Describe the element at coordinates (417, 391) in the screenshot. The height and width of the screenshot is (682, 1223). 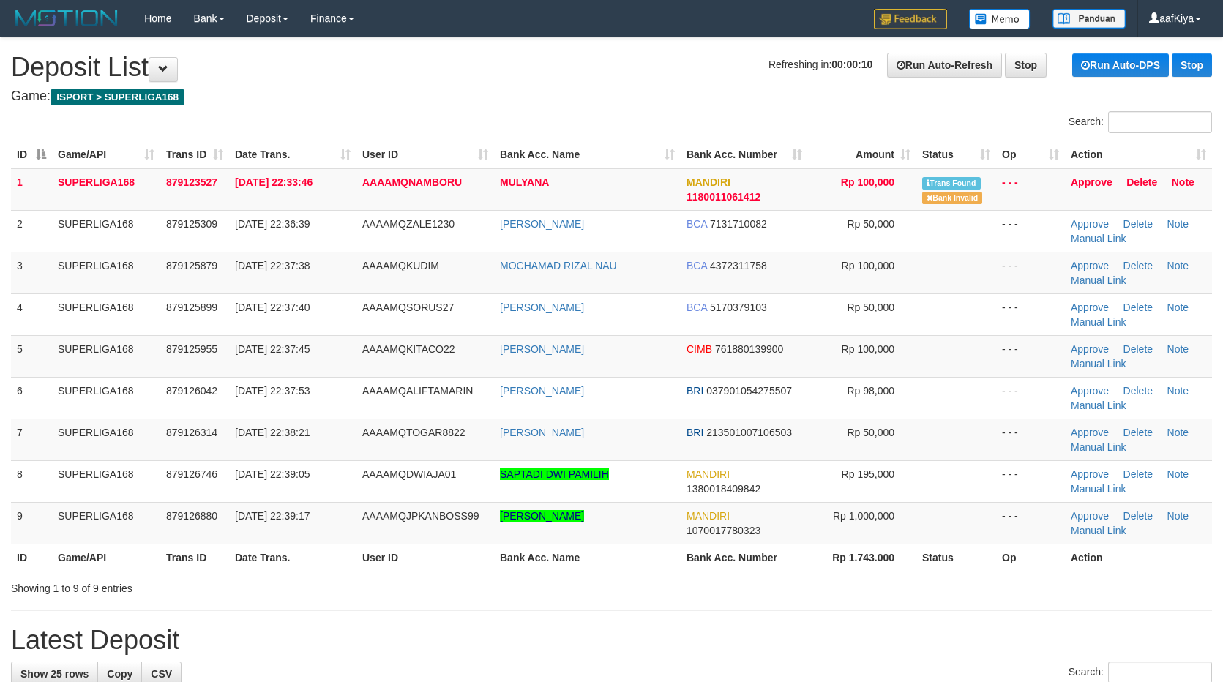
I see `span: AAAAMQALIFTAMARIN` at that location.